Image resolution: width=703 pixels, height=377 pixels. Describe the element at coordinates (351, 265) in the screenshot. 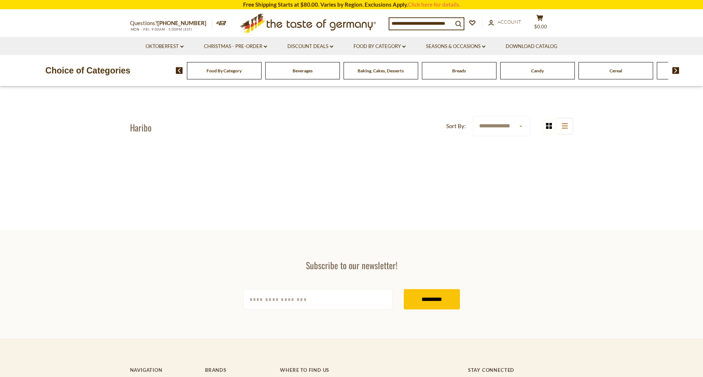

I see `h3: Subscribe to our newsletter!` at that location.